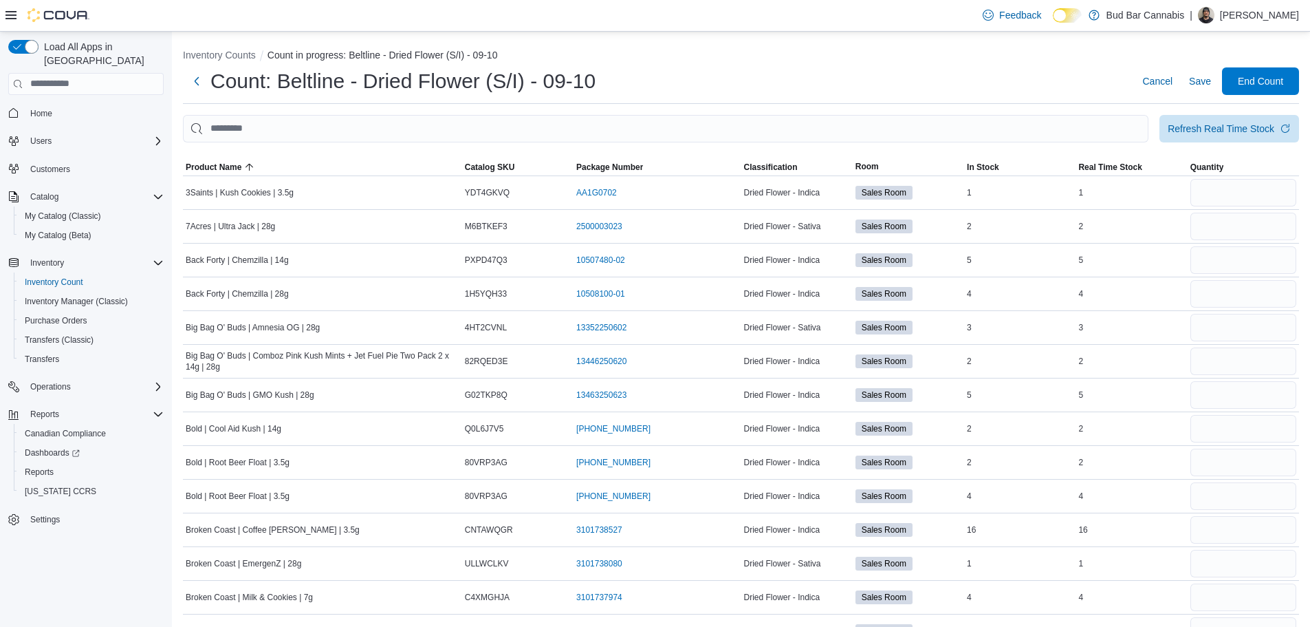 The width and height of the screenshot is (1310, 627). What do you see at coordinates (741, 56) in the screenshot?
I see `nav: An example of EuiBreadcrumbs` at bounding box center [741, 56].